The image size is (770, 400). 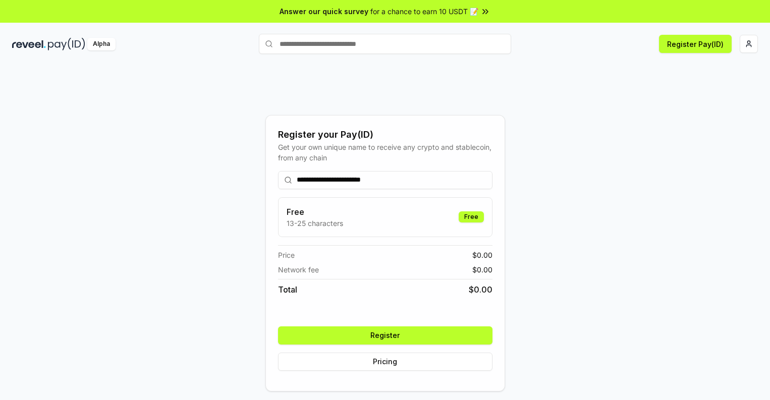 I want to click on div: Free, so click(x=471, y=217).